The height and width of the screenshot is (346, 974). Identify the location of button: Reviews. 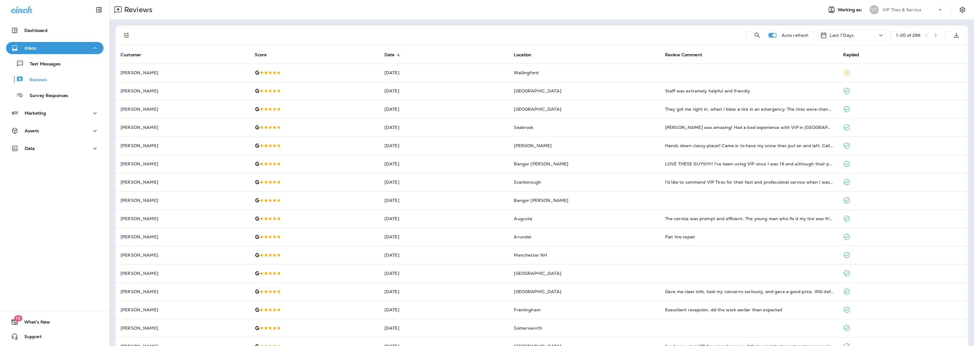
(55, 79).